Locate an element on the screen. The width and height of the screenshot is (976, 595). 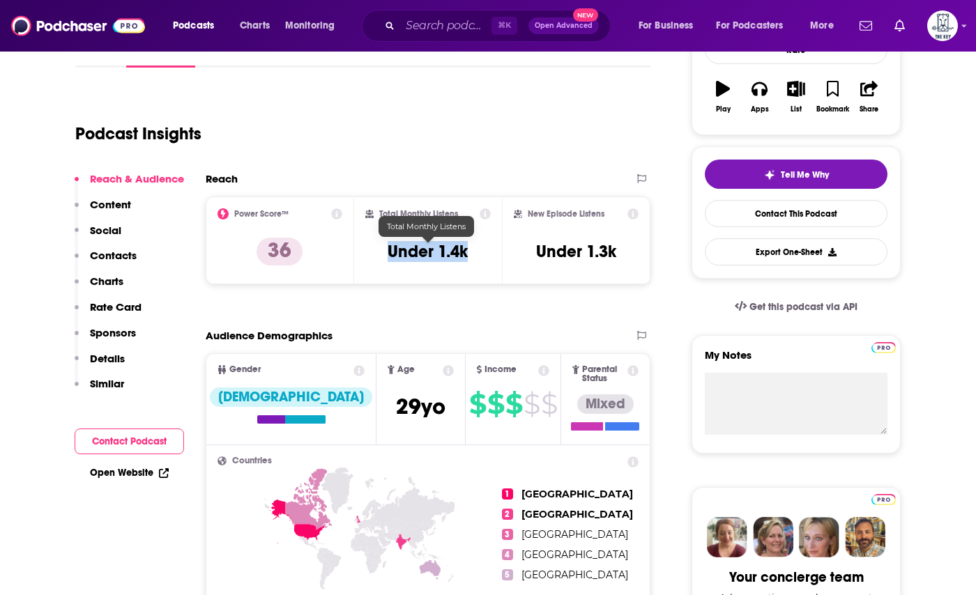
img: Barbara Profile is located at coordinates (773, 538).